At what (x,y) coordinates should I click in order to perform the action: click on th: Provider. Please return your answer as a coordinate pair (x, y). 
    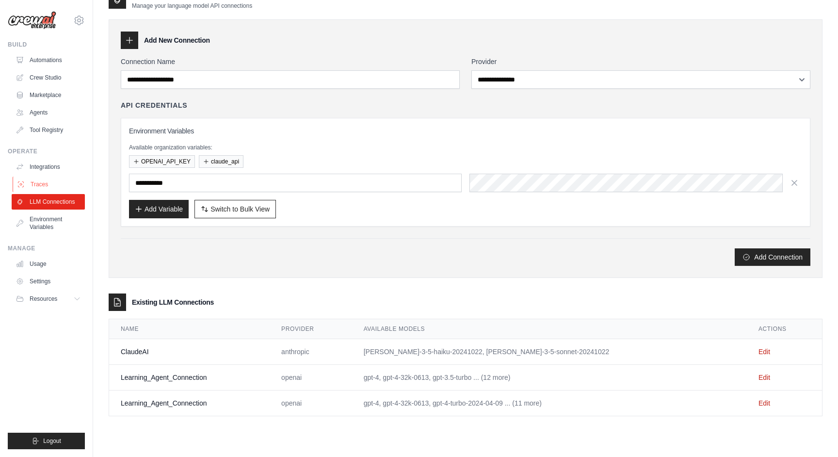
    Looking at the image, I should click on (311, 329).